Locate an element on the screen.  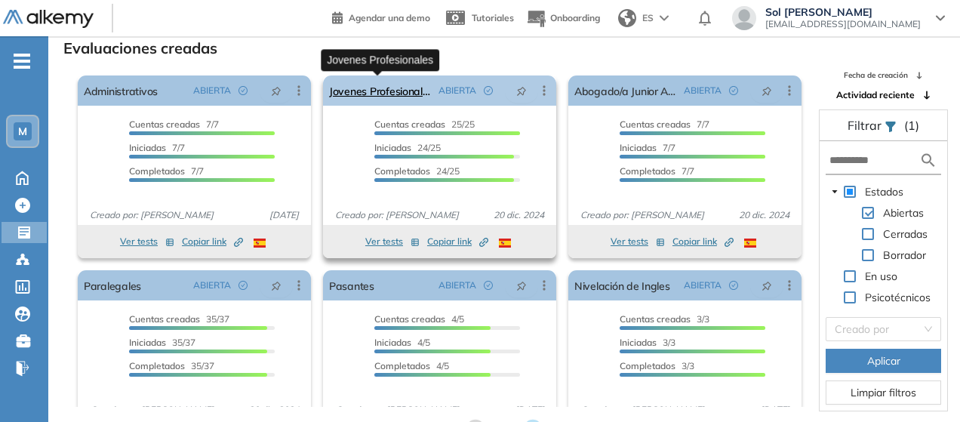
span: ES is located at coordinates (647, 18).